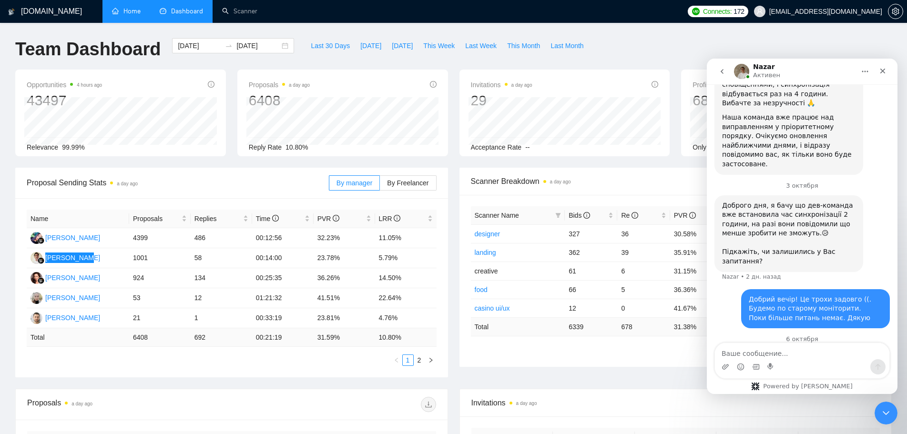  What do you see at coordinates (344, 258) in the screenshot?
I see `td: 23.78%` at bounding box center [344, 258].